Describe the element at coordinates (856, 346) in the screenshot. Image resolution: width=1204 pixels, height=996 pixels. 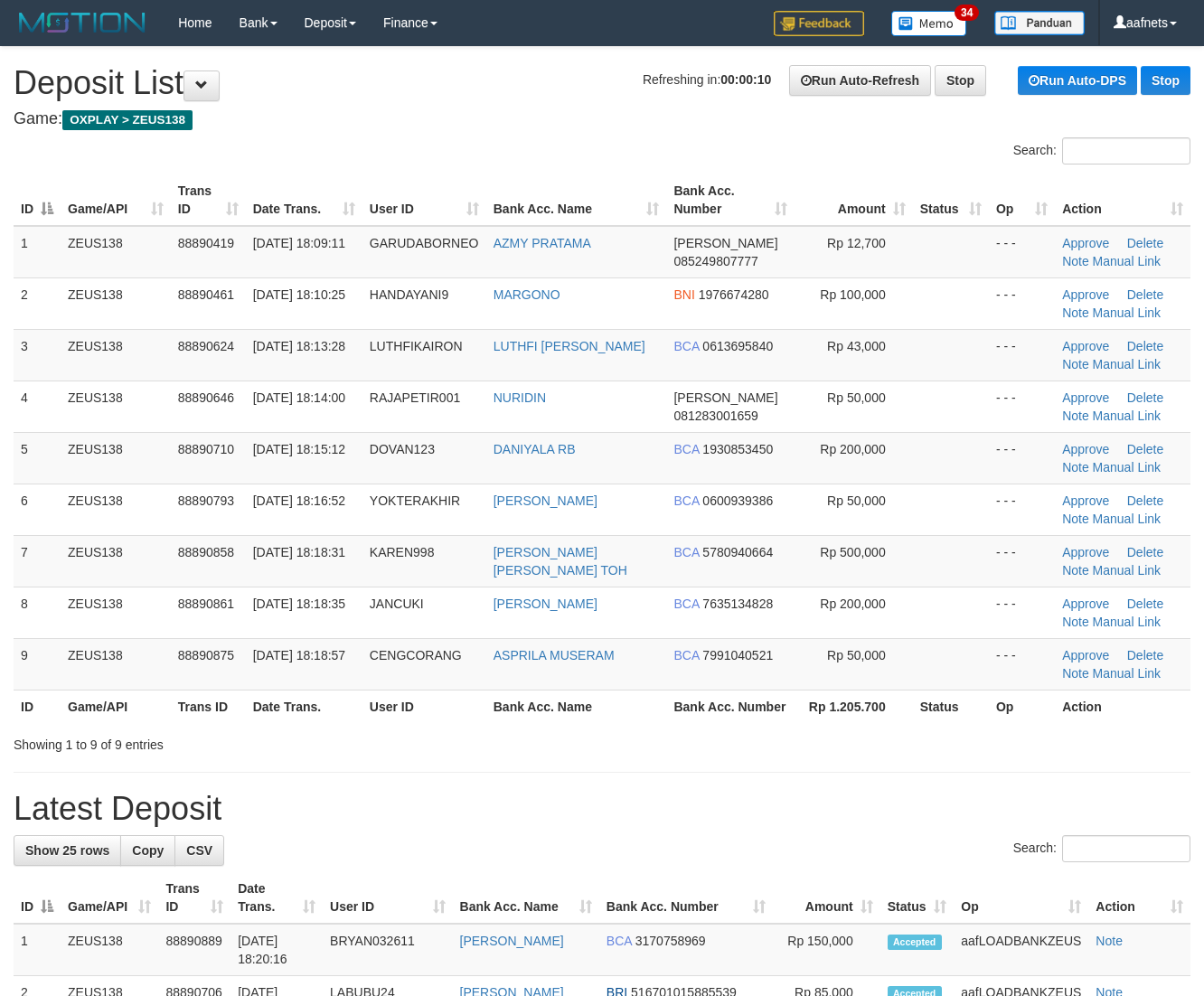
I see `span: Rp 43,000` at that location.